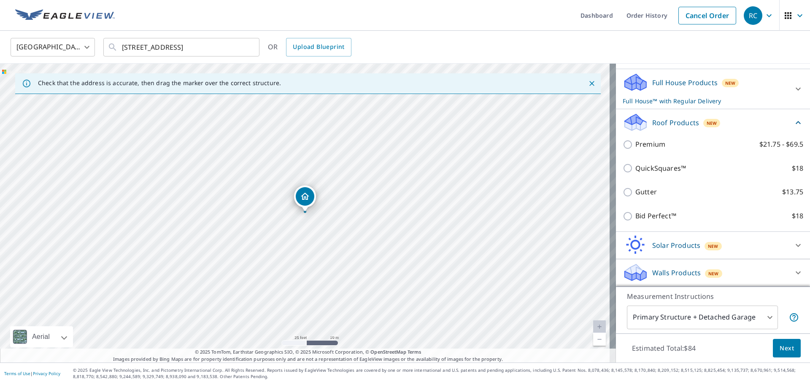 The width and height of the screenshot is (810, 384). Describe the element at coordinates (650, 144) in the screenshot. I see `p: Premium` at that location.